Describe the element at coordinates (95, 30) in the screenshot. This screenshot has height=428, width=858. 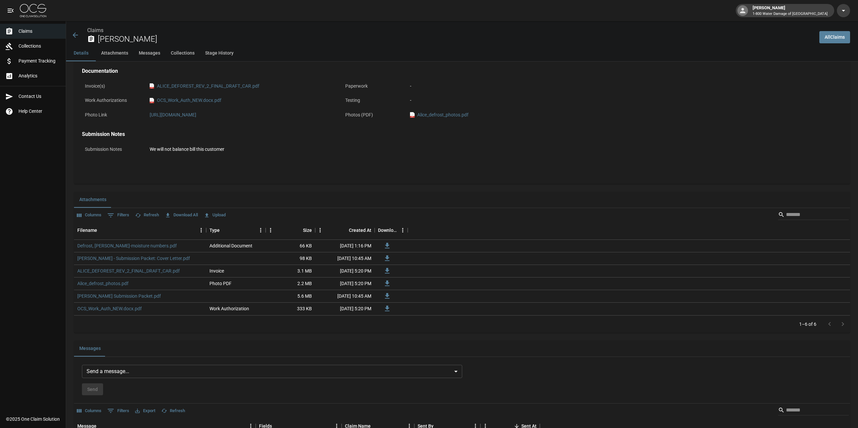
I see `a: Claims` at that location.